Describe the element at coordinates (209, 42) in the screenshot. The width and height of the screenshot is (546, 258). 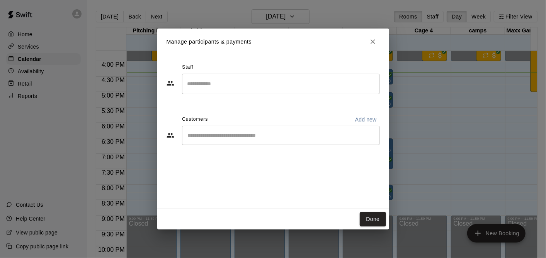
I see `p: Manage participants & payments` at that location.